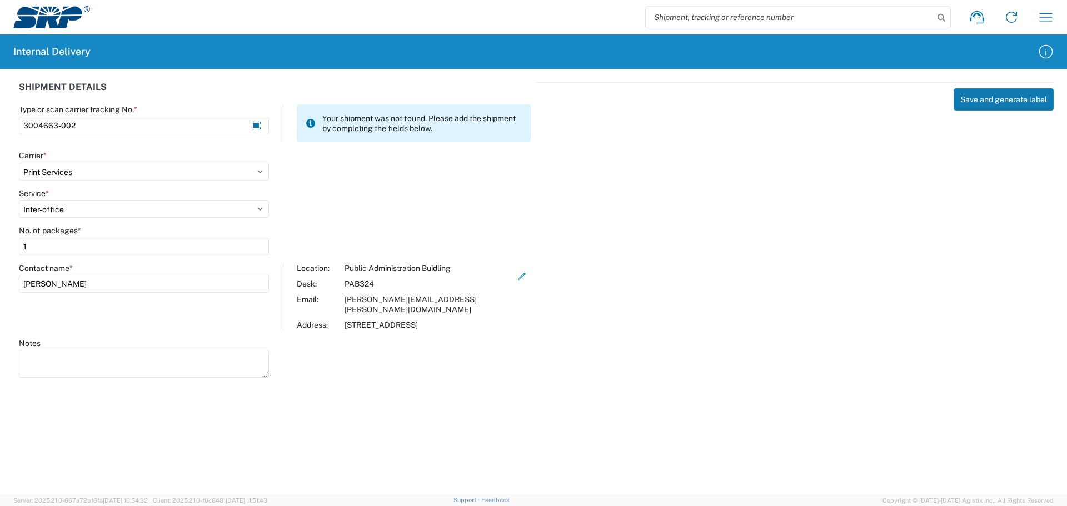 The height and width of the screenshot is (506, 1067). Describe the element at coordinates (1004, 99) in the screenshot. I see `button: Save and generate label` at that location.